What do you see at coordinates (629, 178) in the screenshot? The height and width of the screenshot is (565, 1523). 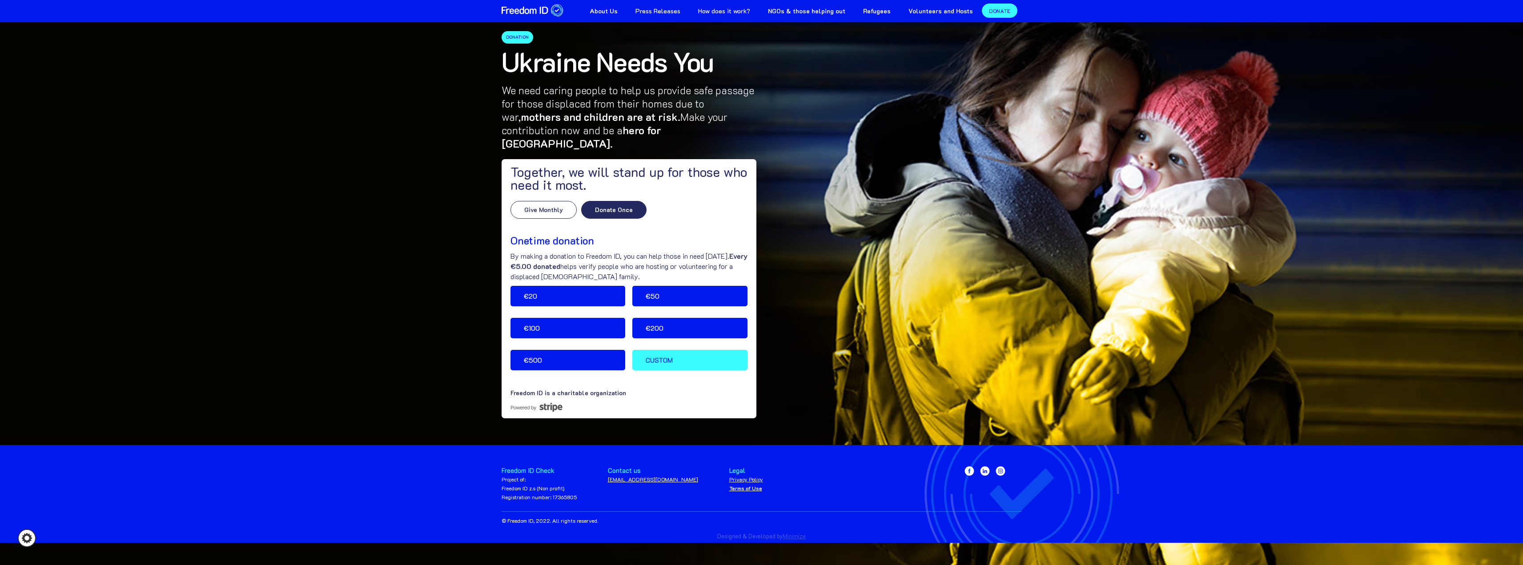 I see `h3: Together, we will stand up for those who need it most.` at bounding box center [629, 178].